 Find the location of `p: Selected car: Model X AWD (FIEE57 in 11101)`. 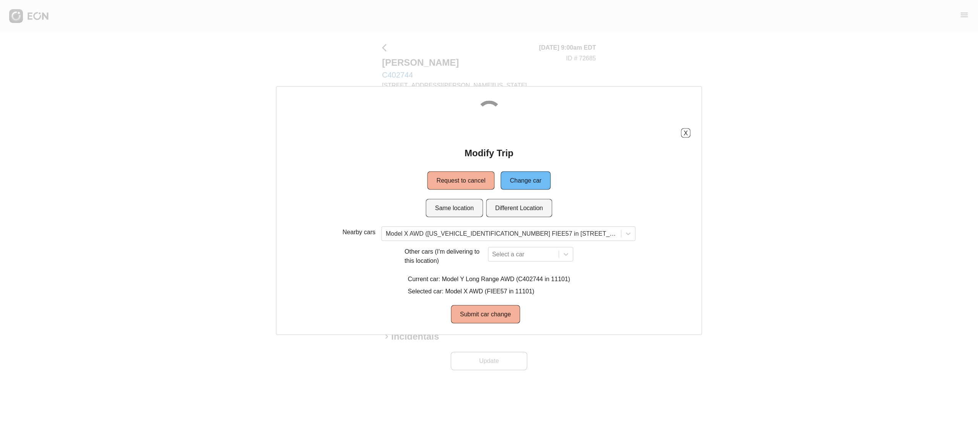

p: Selected car: Model X AWD (FIEE57 in 11101) is located at coordinates (489, 292).